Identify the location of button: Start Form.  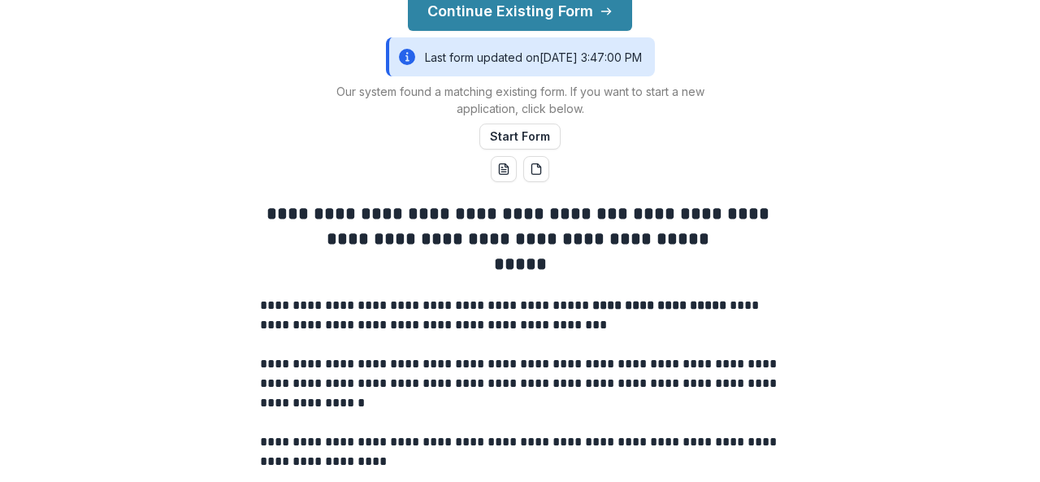
(520, 136).